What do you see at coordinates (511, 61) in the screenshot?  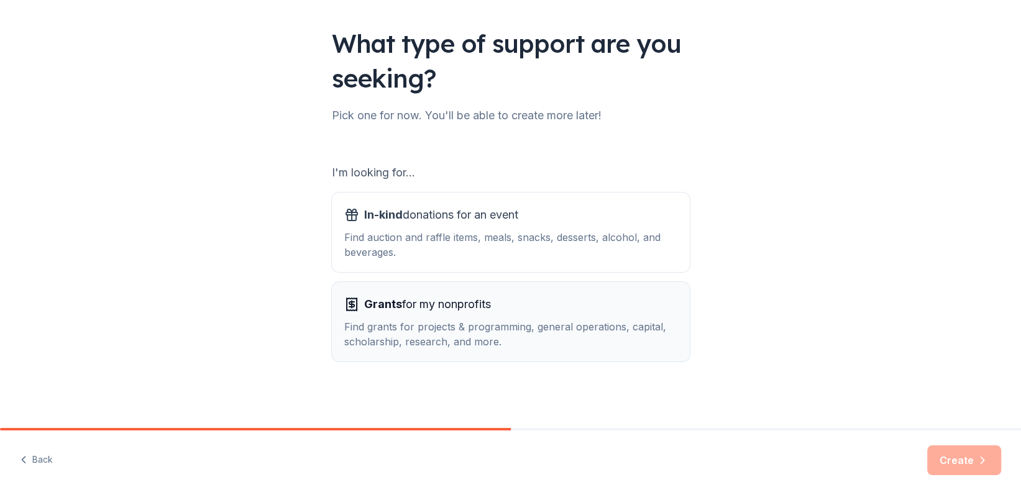 I see `div: What type of support are you seeking?` at bounding box center [511, 61].